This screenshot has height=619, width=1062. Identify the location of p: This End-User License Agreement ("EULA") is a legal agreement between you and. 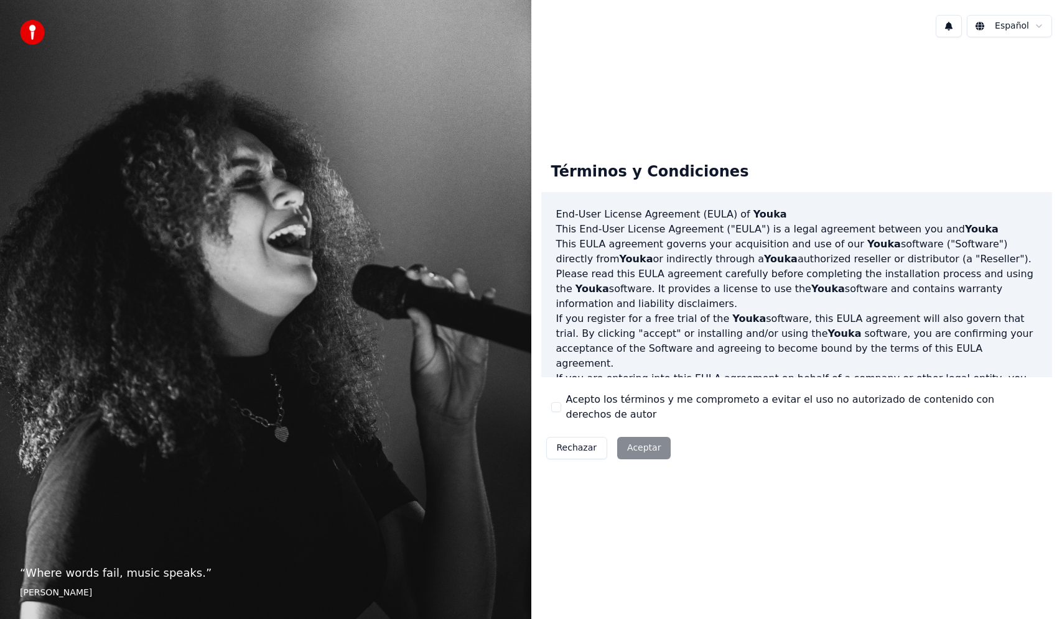
(797, 229).